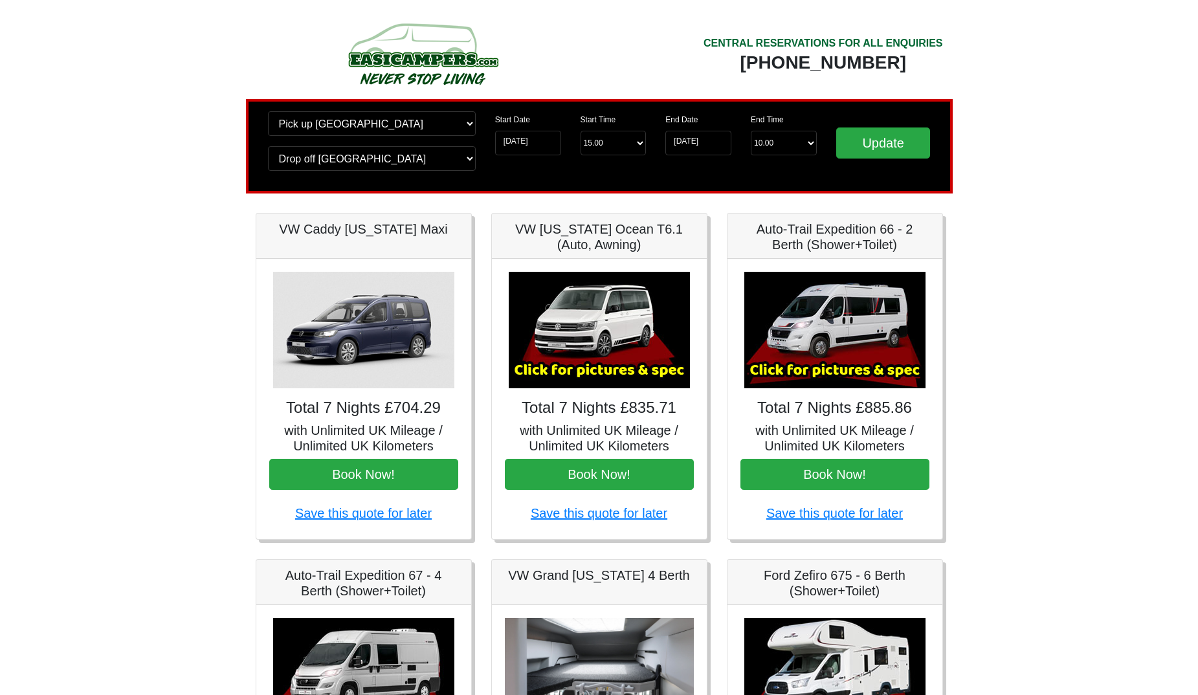 This screenshot has height=695, width=1198. Describe the element at coordinates (884, 143) in the screenshot. I see `input: Update` at that location.